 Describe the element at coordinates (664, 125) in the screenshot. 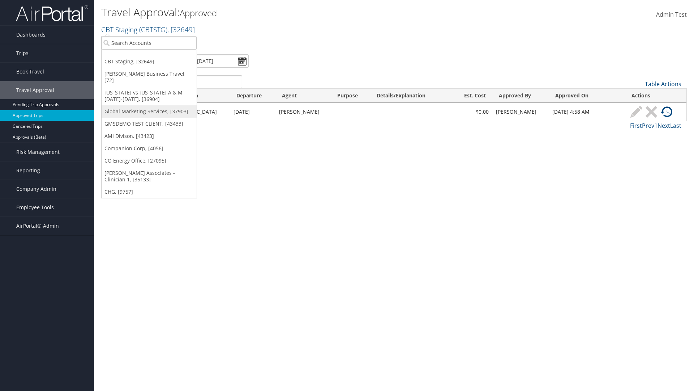

I see `a: Next` at that location.